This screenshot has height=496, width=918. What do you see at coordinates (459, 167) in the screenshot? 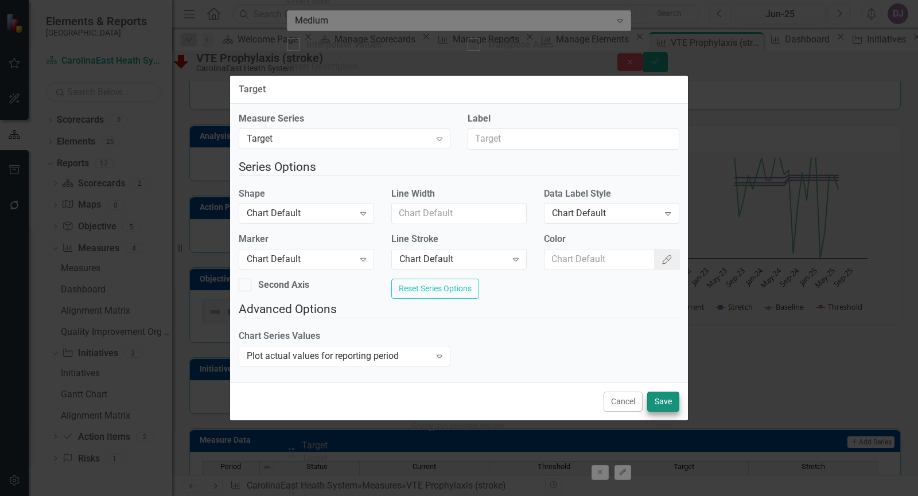
I see `legend: Series Options` at bounding box center [459, 167].